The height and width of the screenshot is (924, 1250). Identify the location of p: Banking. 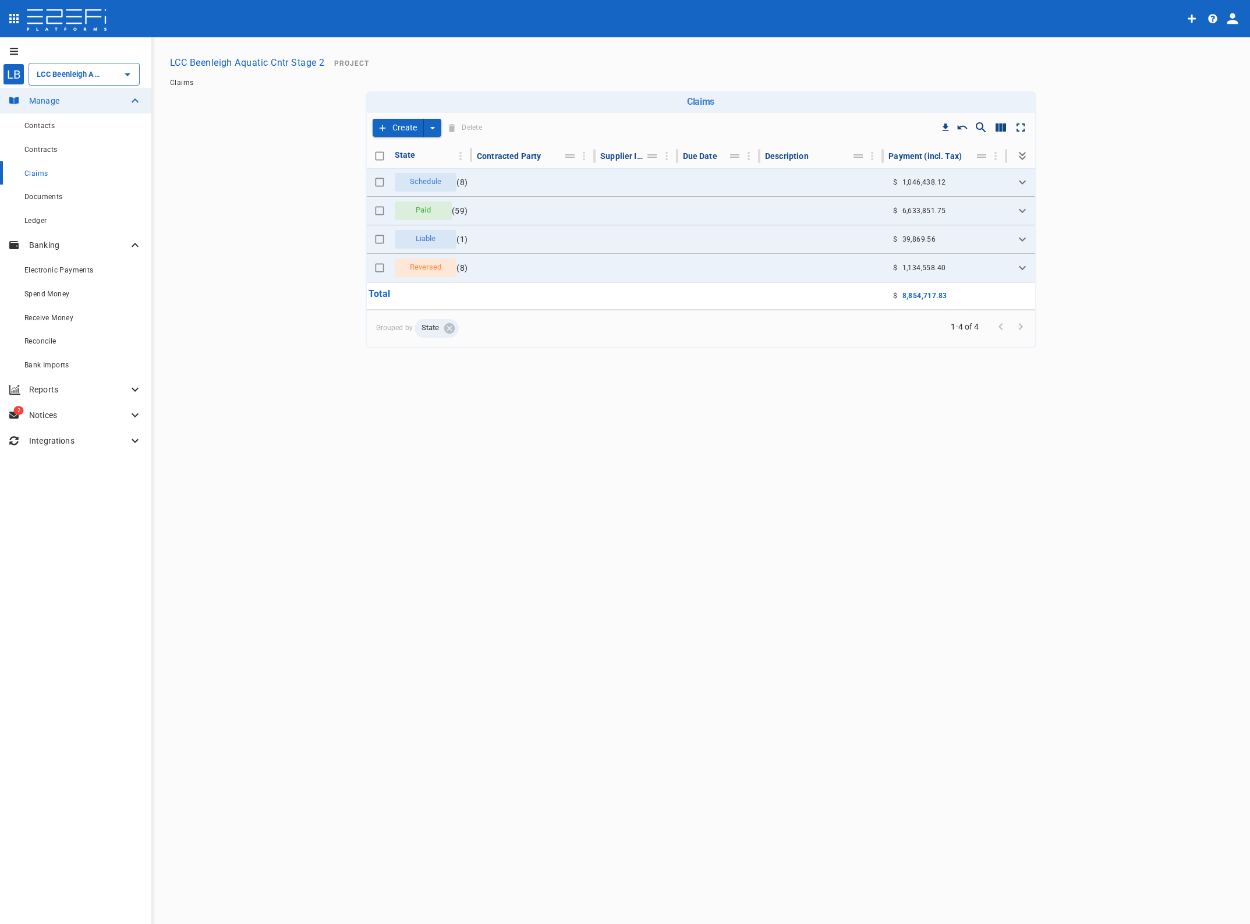
(79, 245).